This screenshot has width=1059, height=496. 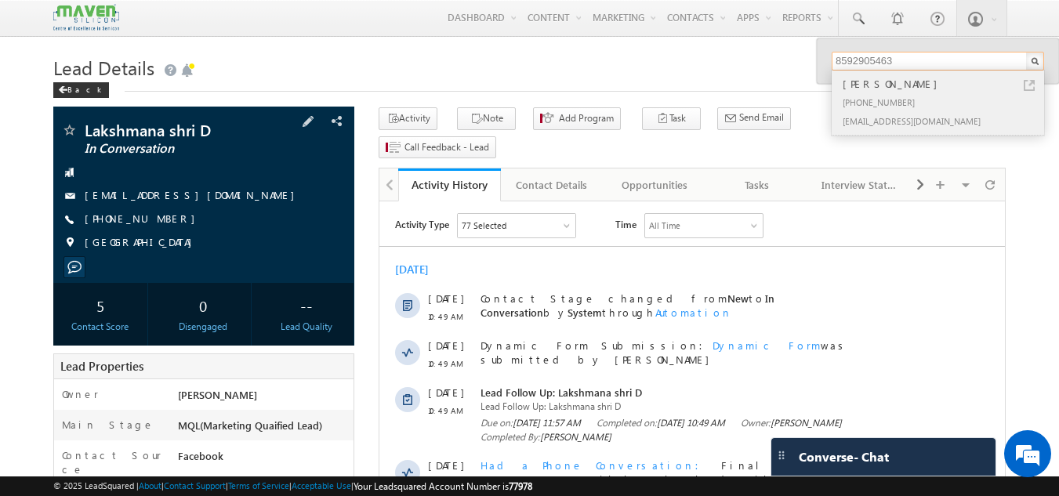 What do you see at coordinates (164, 383) in the screenshot?
I see `span: Contact Capture:` at bounding box center [164, 383].